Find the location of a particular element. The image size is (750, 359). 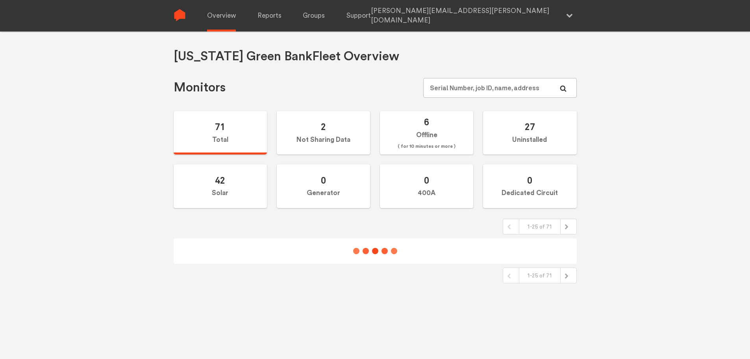

span: 6 is located at coordinates (427, 122).